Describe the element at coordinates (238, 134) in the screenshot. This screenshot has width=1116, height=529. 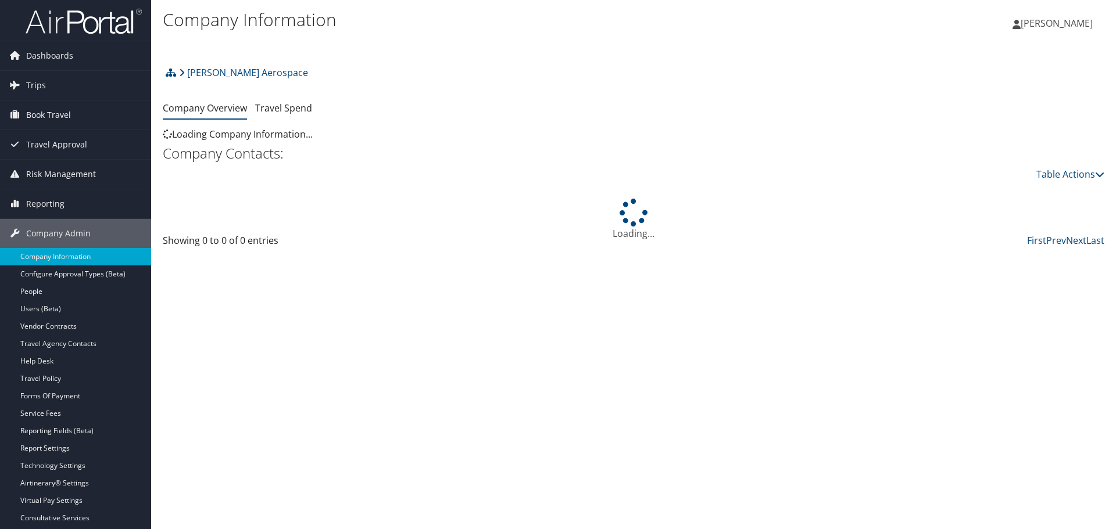
I see `span: Loading Company Information...` at that location.